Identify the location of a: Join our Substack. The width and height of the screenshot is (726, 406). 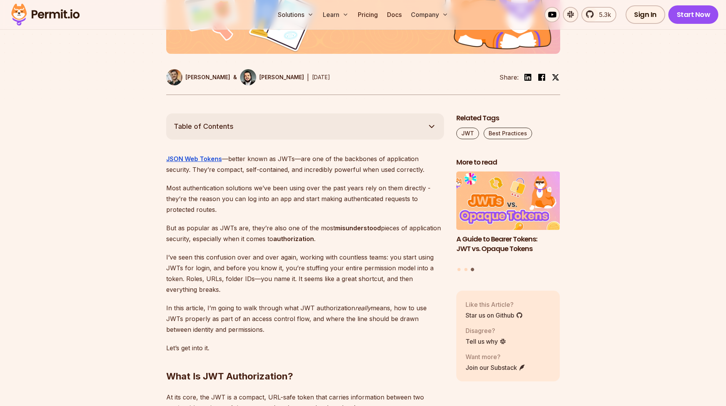
(495, 368).